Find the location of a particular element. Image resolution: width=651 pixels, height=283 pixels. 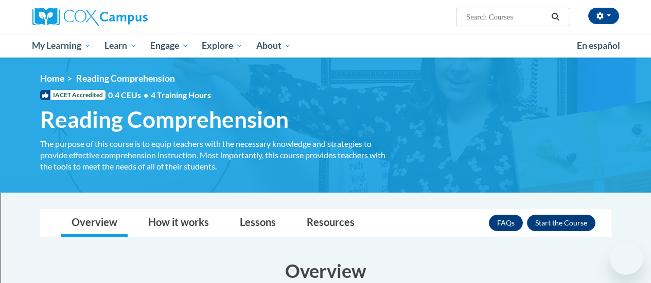

span: About is located at coordinates (274, 46).